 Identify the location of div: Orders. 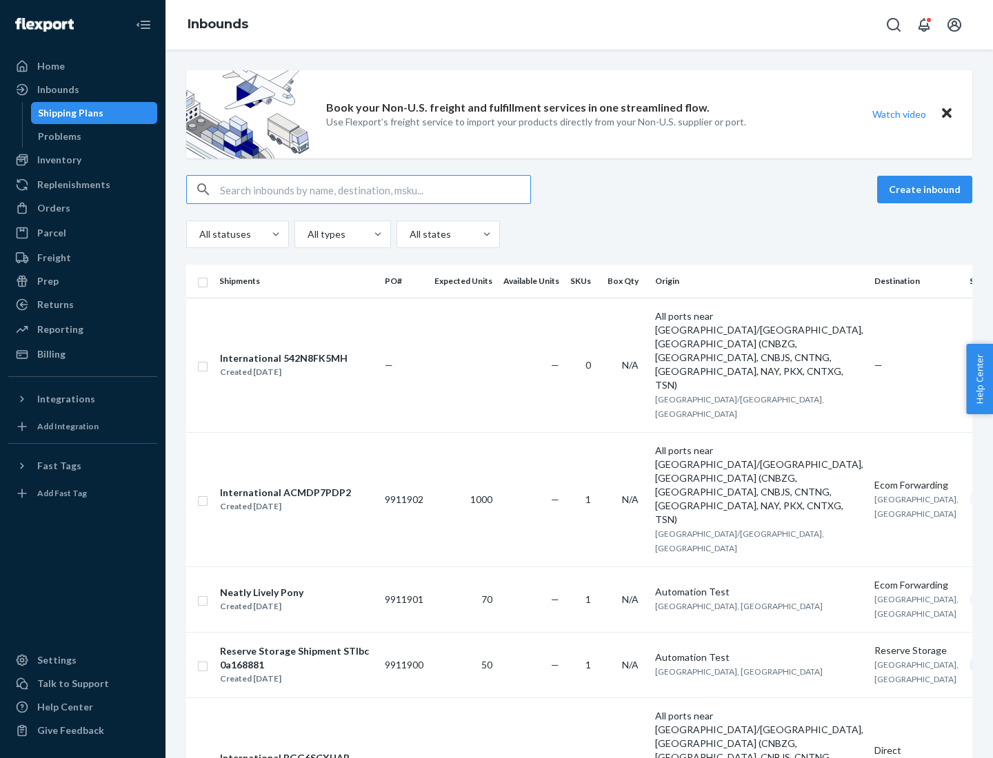
(54, 208).